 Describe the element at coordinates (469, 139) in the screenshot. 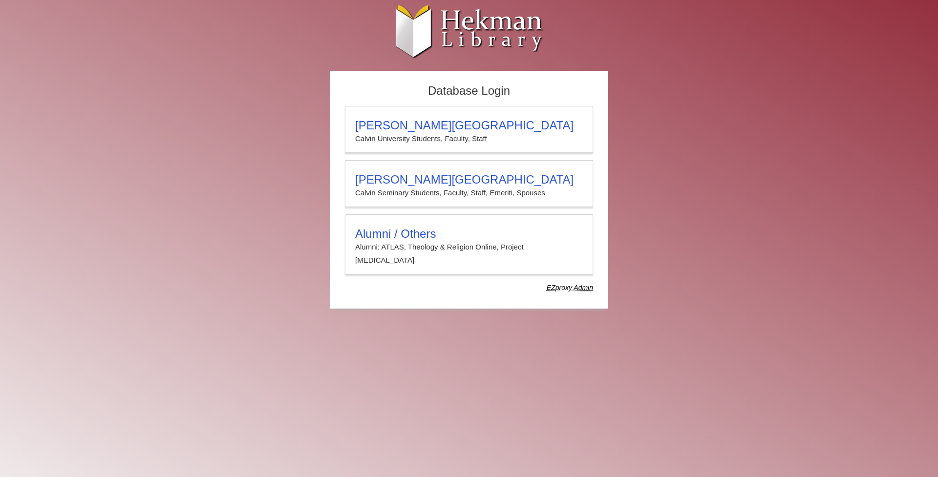

I see `p: Calvin University Students, Faculty, Staff` at that location.